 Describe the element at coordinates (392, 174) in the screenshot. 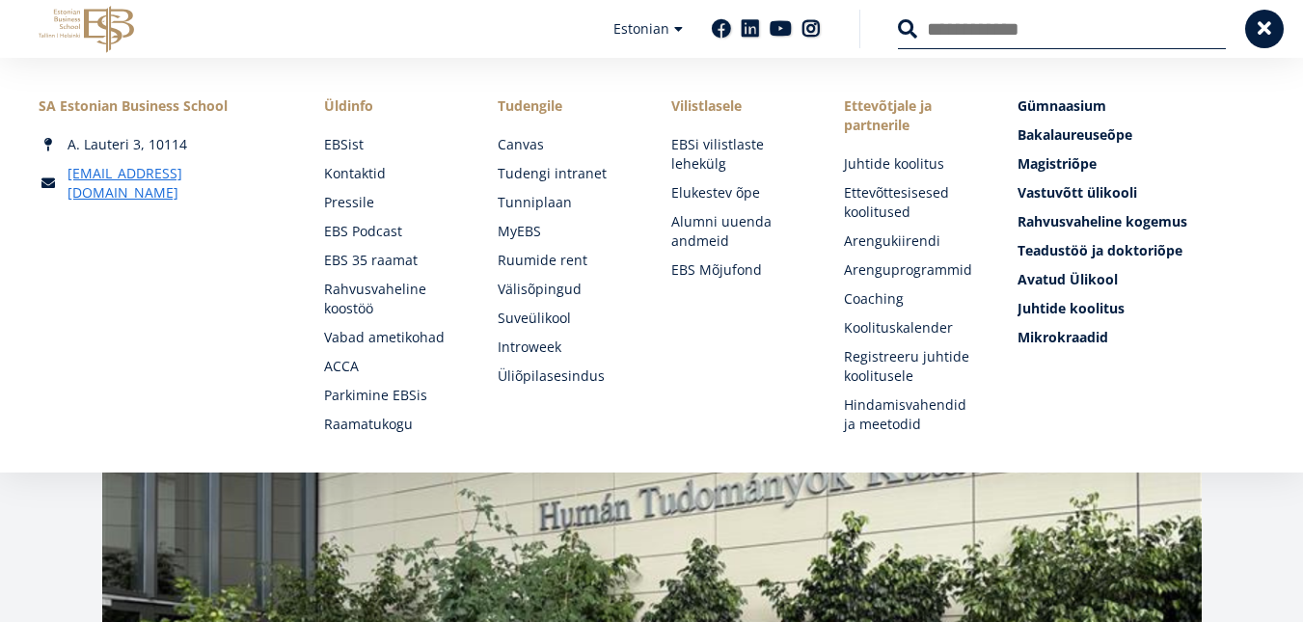

I see `a: Kontaktid` at that location.